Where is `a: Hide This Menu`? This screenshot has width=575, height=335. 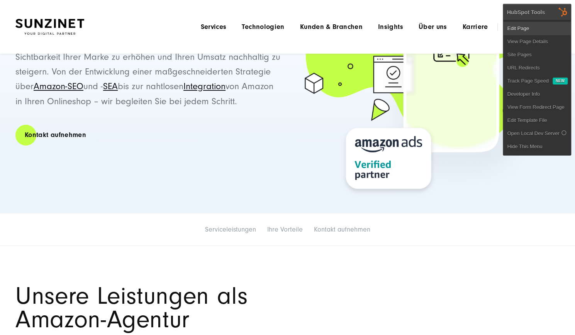
a: Hide This Menu is located at coordinates (536, 147).